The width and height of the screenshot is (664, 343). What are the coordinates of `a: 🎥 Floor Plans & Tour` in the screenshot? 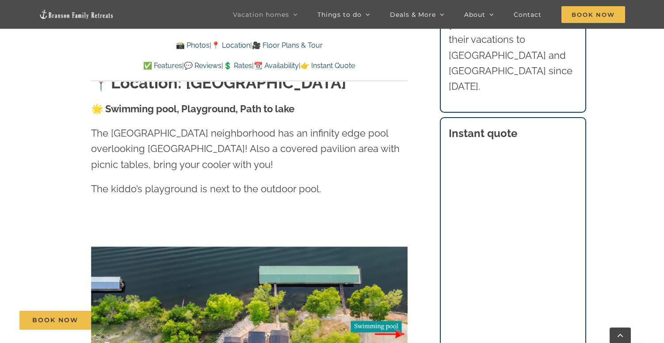 It's located at (287, 45).